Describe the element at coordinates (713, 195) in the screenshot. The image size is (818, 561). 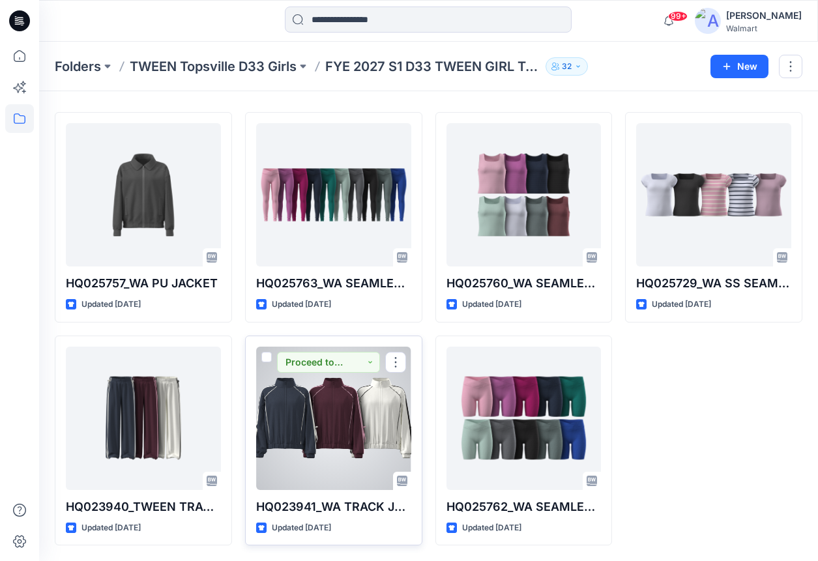
I see `a: HQ025729_WA SS SEAMLESS TEE` at that location.